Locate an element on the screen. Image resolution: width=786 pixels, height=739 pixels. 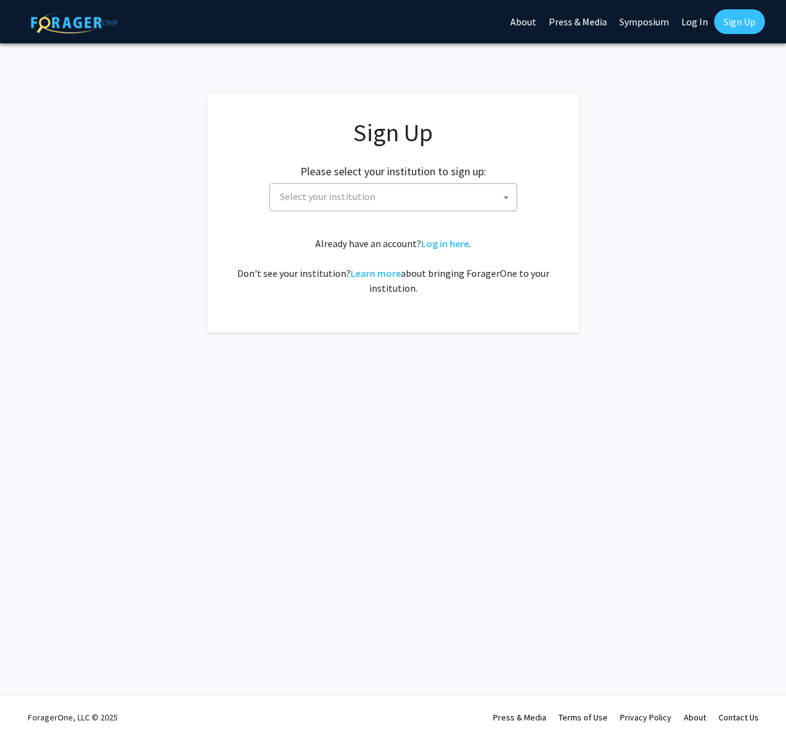
h1: Sign Up is located at coordinates (393, 133).